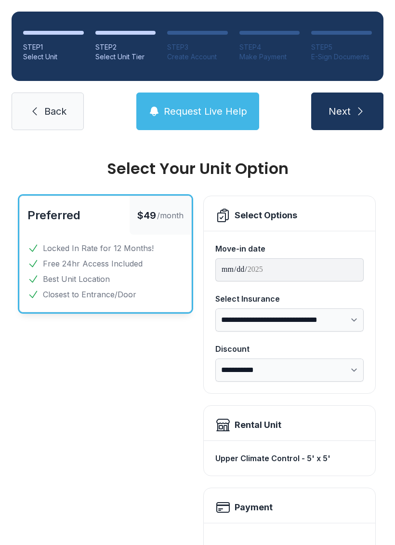 This screenshot has width=395, height=545. What do you see at coordinates (270, 47) in the screenshot?
I see `div: STEP 4` at bounding box center [270, 47].